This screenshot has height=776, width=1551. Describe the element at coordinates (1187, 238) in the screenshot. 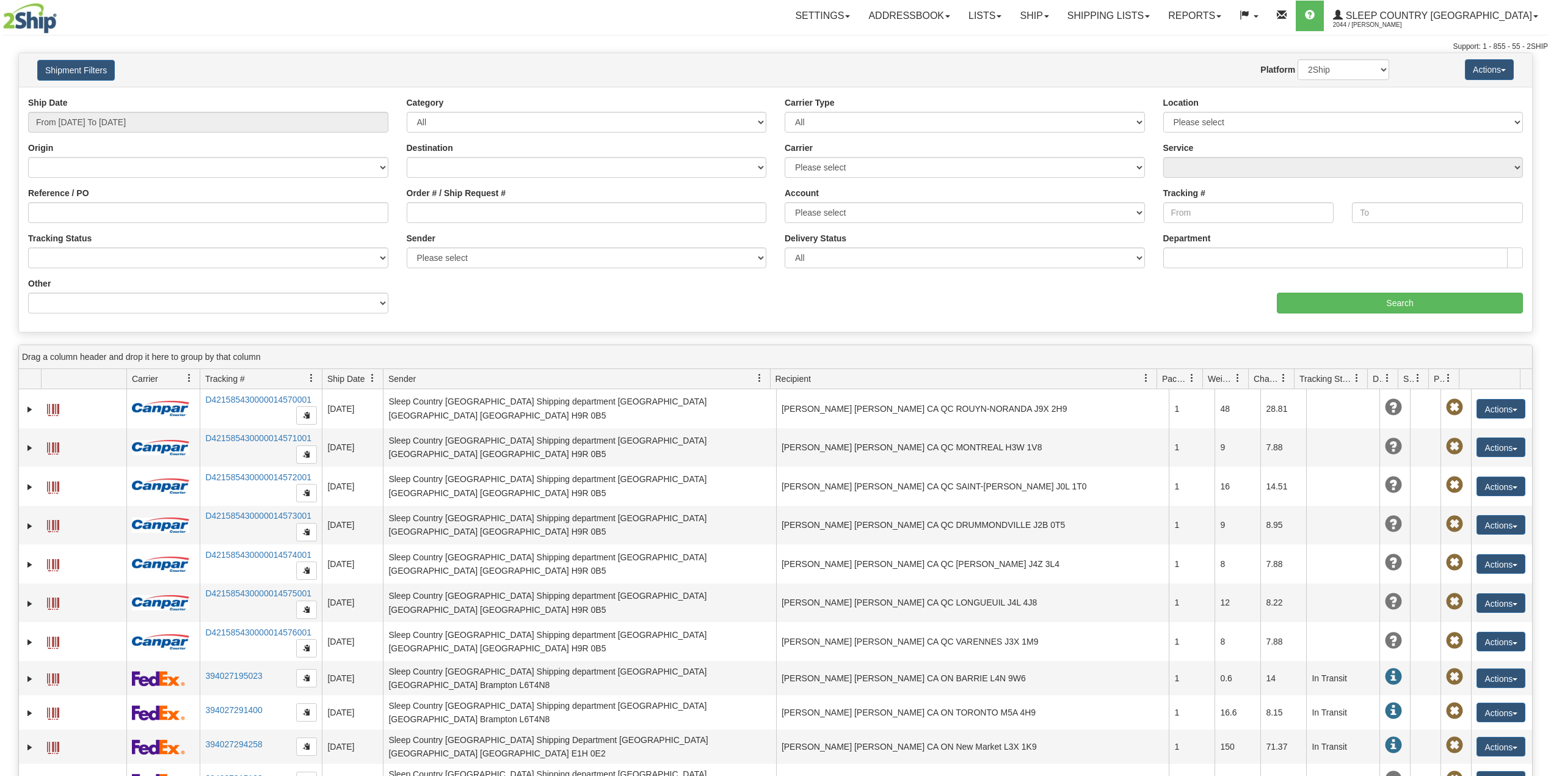

I see `label: Department` at that location.